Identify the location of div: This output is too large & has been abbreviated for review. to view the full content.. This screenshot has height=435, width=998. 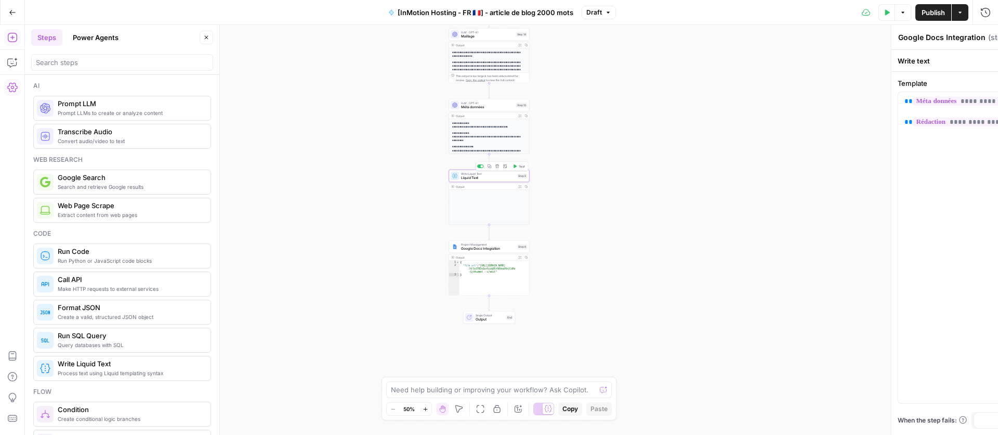
(491, 78).